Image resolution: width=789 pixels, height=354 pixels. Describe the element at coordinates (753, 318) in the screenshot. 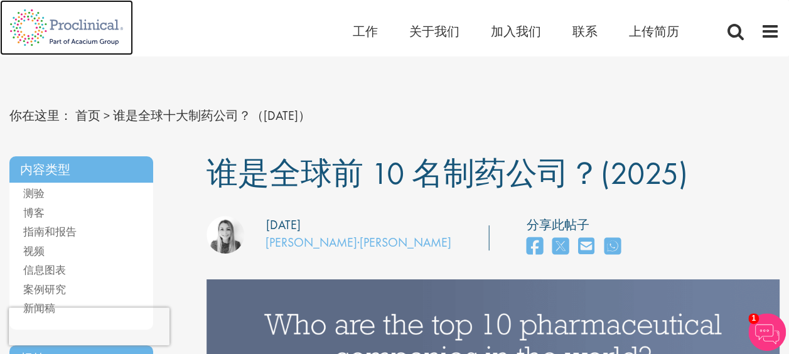

I see `span: 1` at that location.